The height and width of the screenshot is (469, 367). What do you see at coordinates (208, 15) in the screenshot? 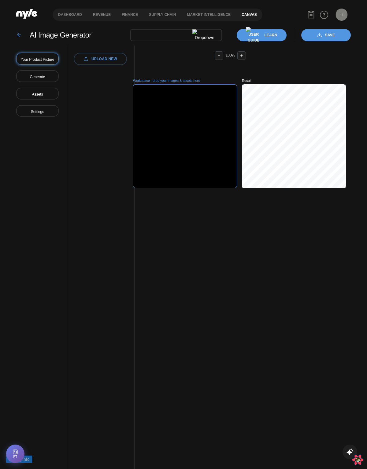
I see `a: Market Intelligence` at bounding box center [208, 15].